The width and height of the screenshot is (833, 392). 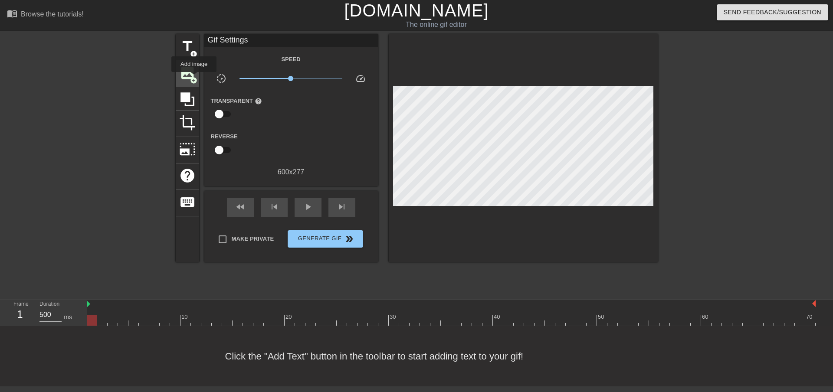 I want to click on span: fast_rewind, so click(x=240, y=207).